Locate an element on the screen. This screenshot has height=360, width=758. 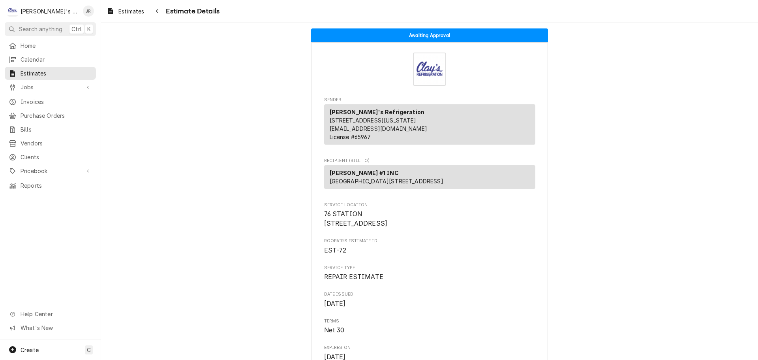
div: Status is located at coordinates (430, 35).